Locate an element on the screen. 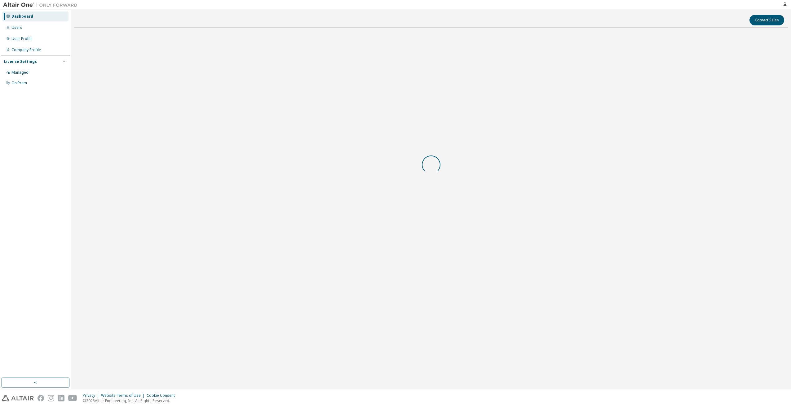 The height and width of the screenshot is (407, 791). div: Company Profile is located at coordinates (26, 50).